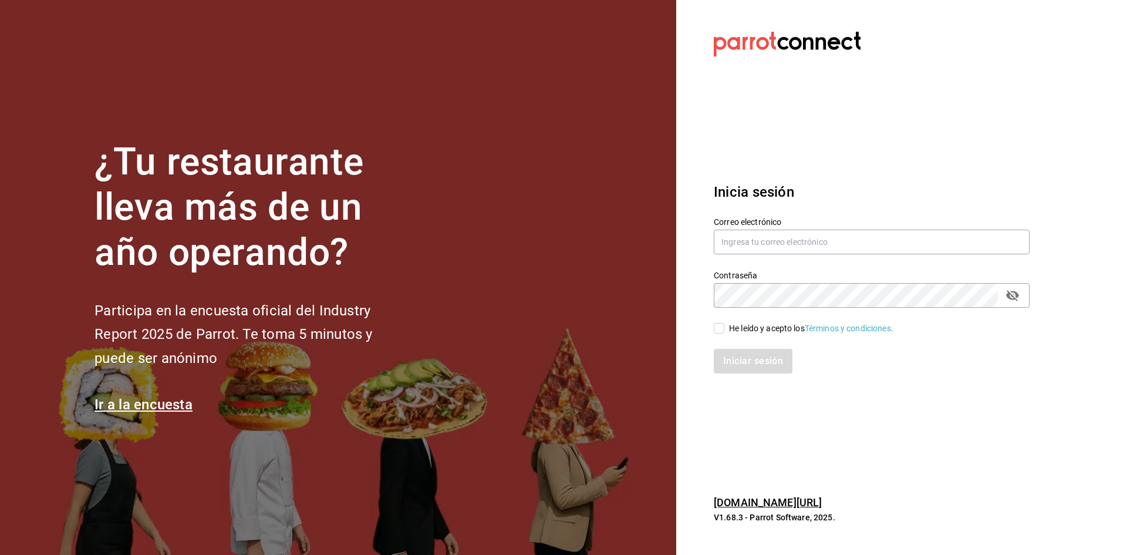 This screenshot has height=555, width=1127. I want to click on h2: Participa en la encuesta oficial del Industry Report 2025 de Parrot. Te toma 5 minutos y puede se..., so click(253, 334).